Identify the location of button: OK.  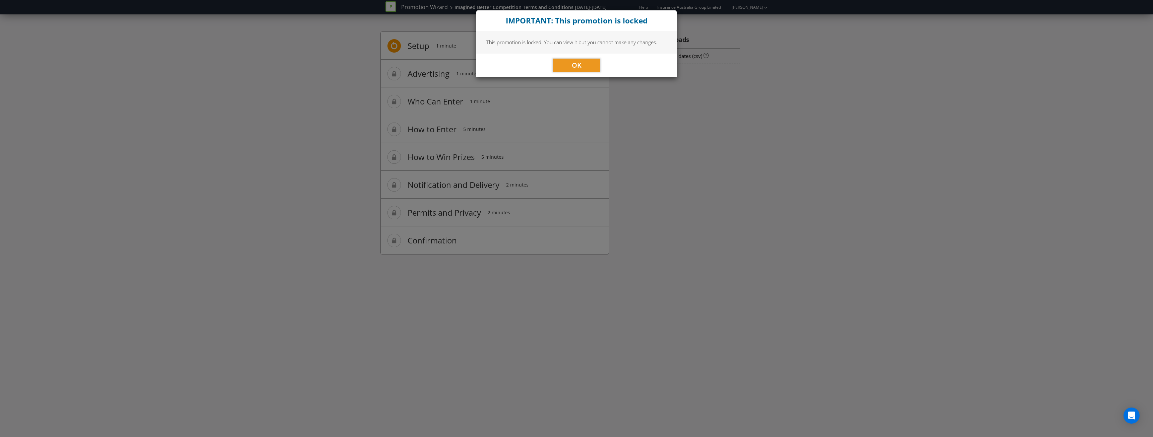
(577, 65).